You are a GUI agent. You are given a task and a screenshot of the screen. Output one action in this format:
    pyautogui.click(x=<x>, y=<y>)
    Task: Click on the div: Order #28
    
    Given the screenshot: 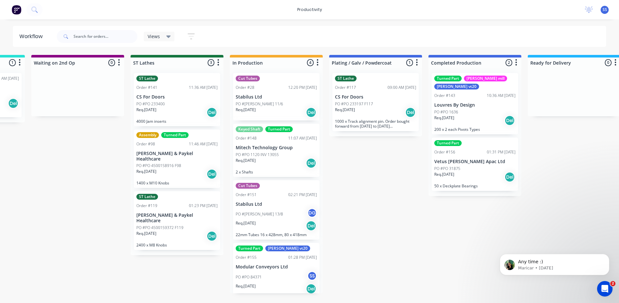 What is the action you would take?
    pyautogui.click(x=245, y=87)
    